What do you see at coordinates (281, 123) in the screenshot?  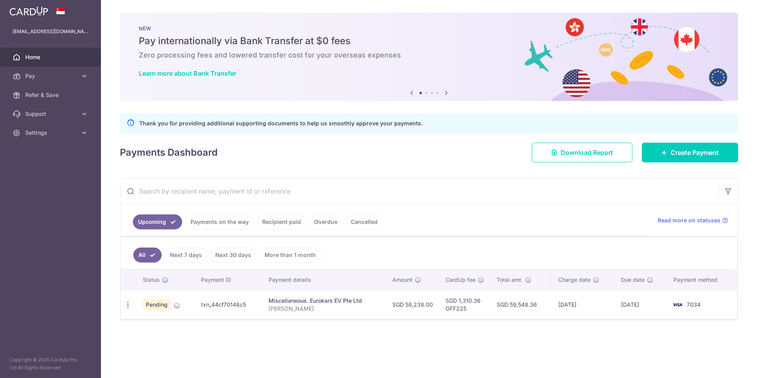 I see `p: Thank you for providing additional supporting documents to help us smoothly approve your payments.` at bounding box center [281, 123].